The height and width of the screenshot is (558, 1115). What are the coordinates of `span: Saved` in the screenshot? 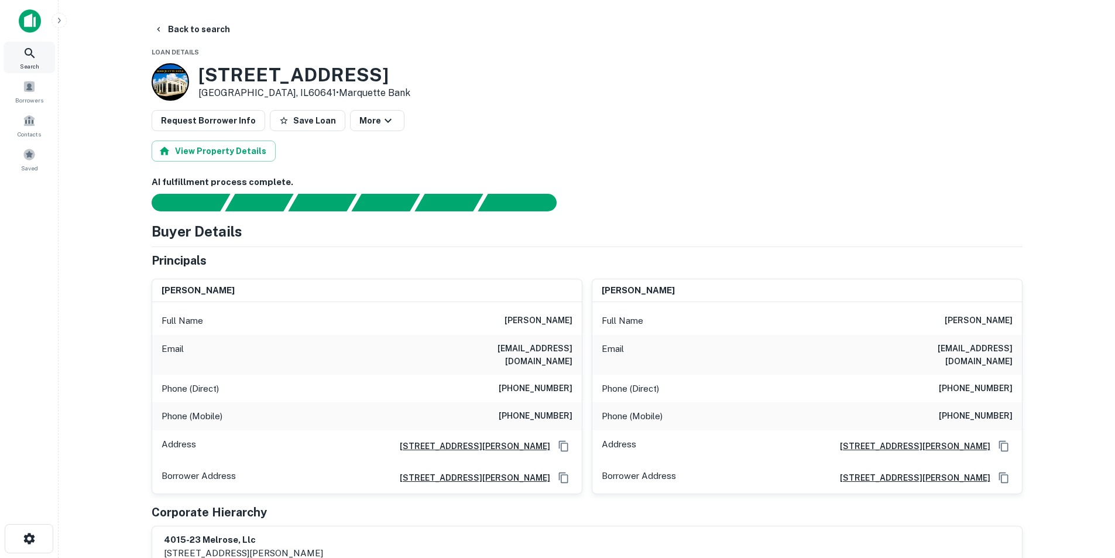 It's located at (29, 168).